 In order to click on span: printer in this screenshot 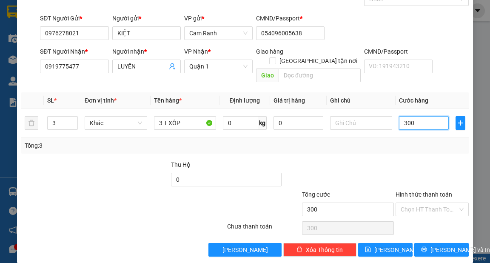, I will do `click(424, 250)`.